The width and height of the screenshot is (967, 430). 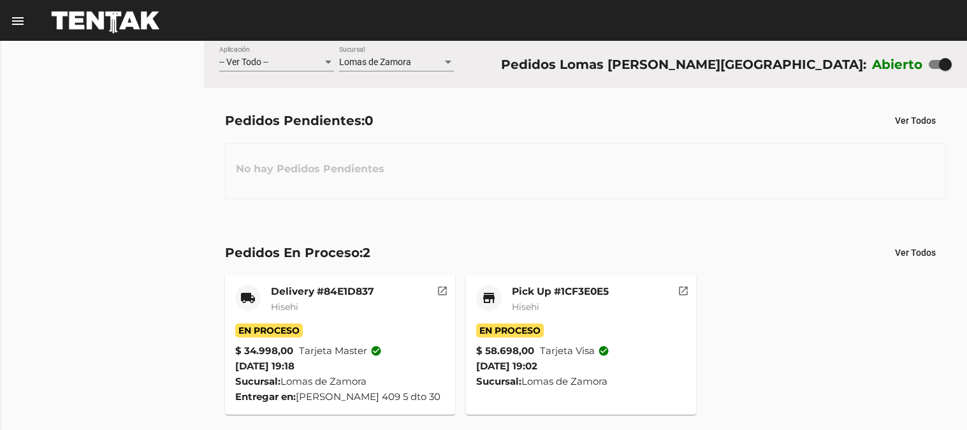 What do you see at coordinates (265, 396) in the screenshot?
I see `strong: Entregar en:` at bounding box center [265, 396].